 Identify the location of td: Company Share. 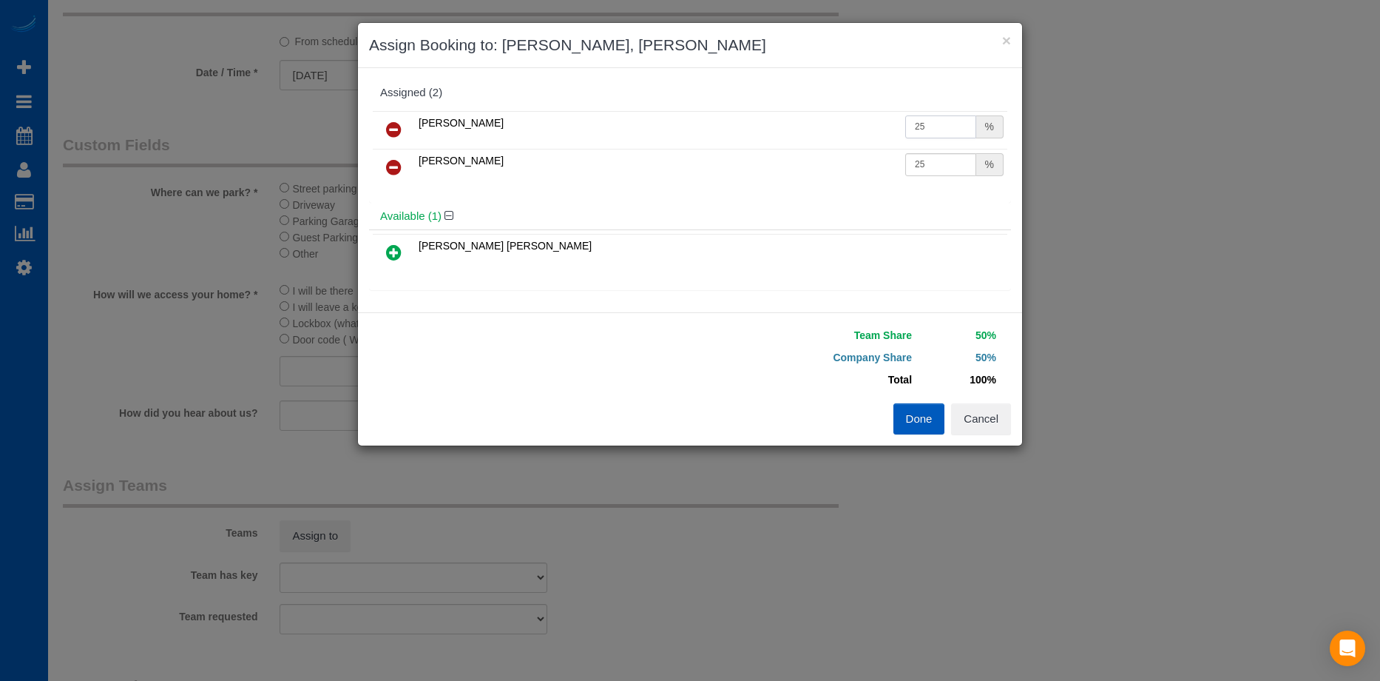
(809, 357).